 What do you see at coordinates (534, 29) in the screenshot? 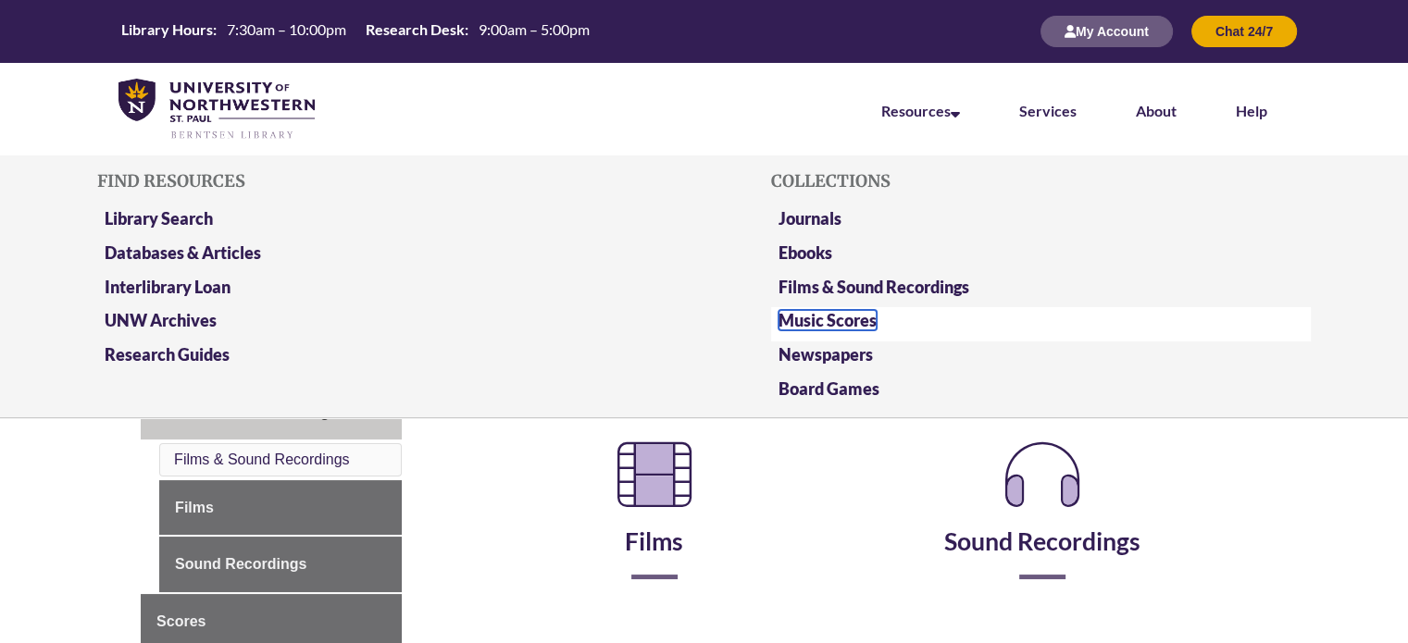
I see `span: 9:00am – 5:00pm` at bounding box center [534, 29].